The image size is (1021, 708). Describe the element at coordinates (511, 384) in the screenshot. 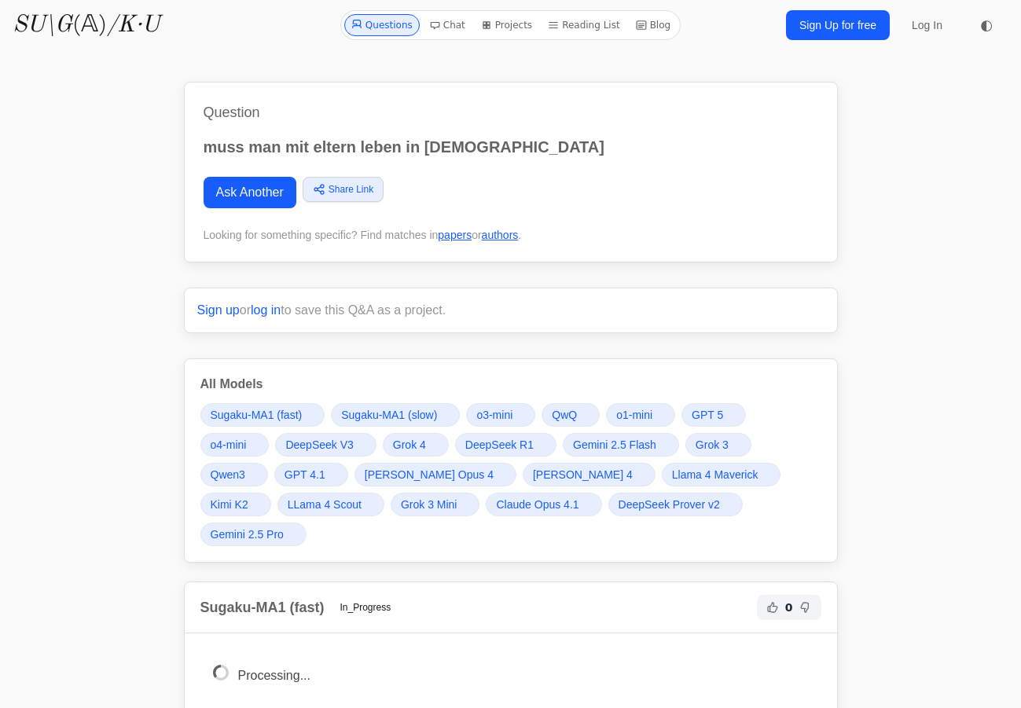

I see `h3: All Models` at that location.